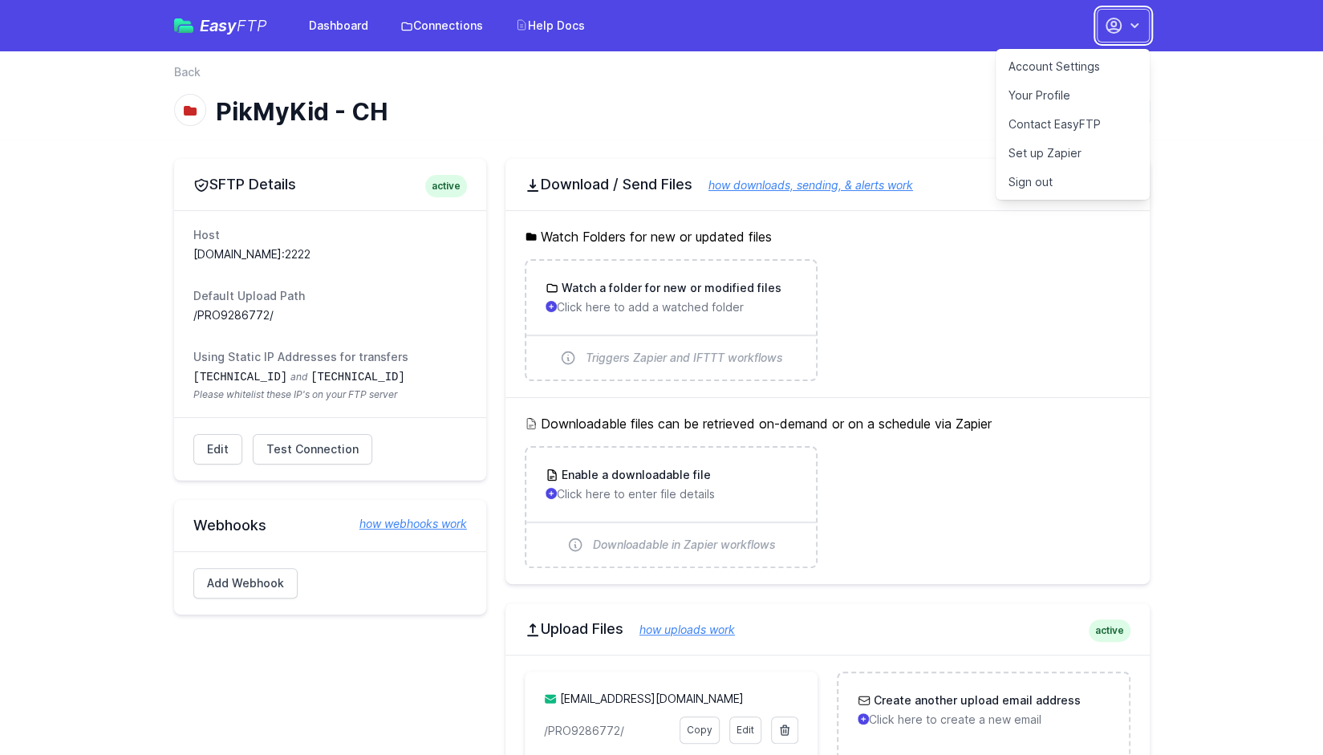  I want to click on a: Sign out, so click(1072, 182).